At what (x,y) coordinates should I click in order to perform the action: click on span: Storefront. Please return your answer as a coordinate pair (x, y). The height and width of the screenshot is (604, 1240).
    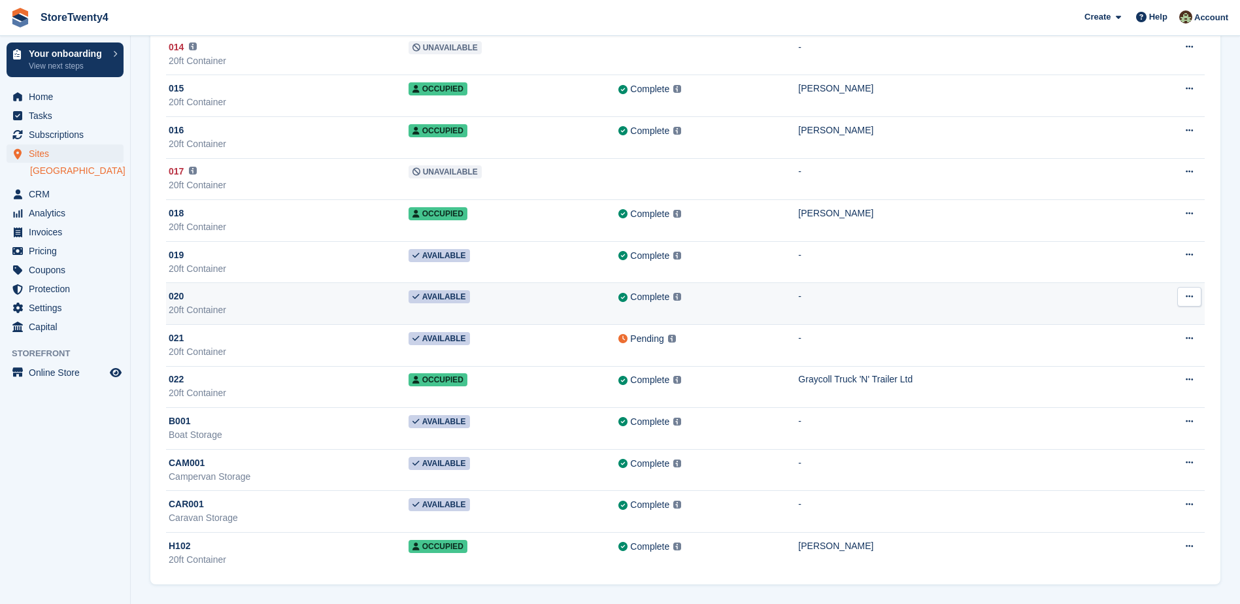
    Looking at the image, I should click on (71, 354).